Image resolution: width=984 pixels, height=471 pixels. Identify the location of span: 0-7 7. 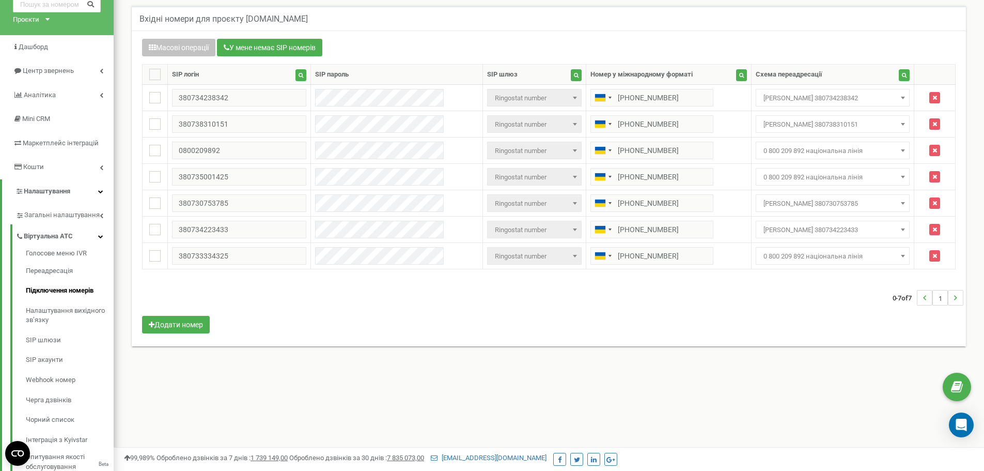
(905, 298).